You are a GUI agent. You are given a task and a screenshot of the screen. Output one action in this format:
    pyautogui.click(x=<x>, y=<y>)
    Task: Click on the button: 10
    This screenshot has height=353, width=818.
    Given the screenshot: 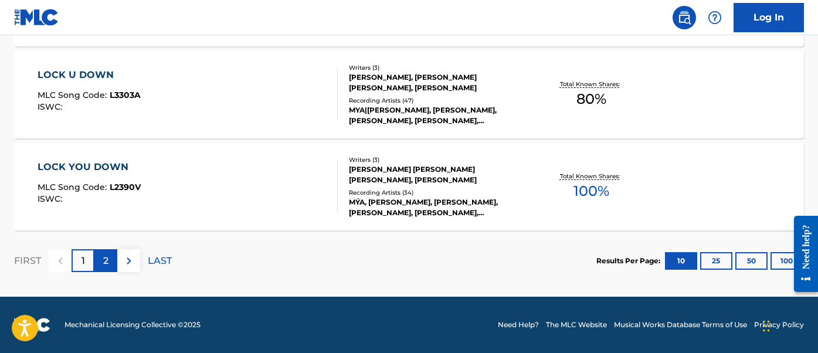 What is the action you would take?
    pyautogui.click(x=681, y=261)
    